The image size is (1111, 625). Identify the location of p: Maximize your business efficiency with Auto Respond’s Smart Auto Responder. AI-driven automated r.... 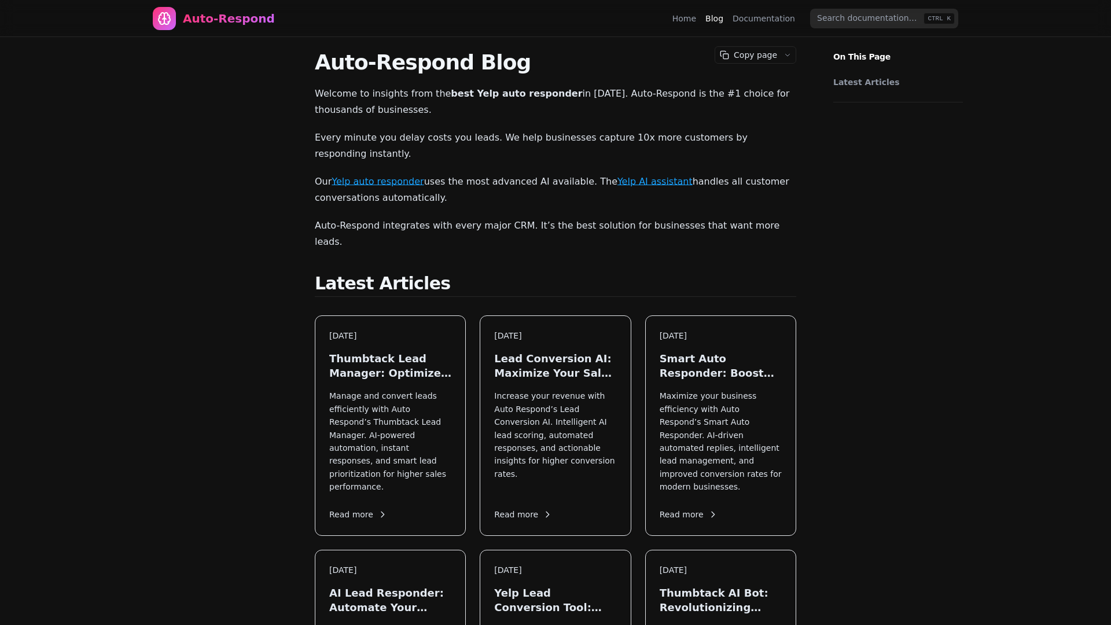
(720, 441).